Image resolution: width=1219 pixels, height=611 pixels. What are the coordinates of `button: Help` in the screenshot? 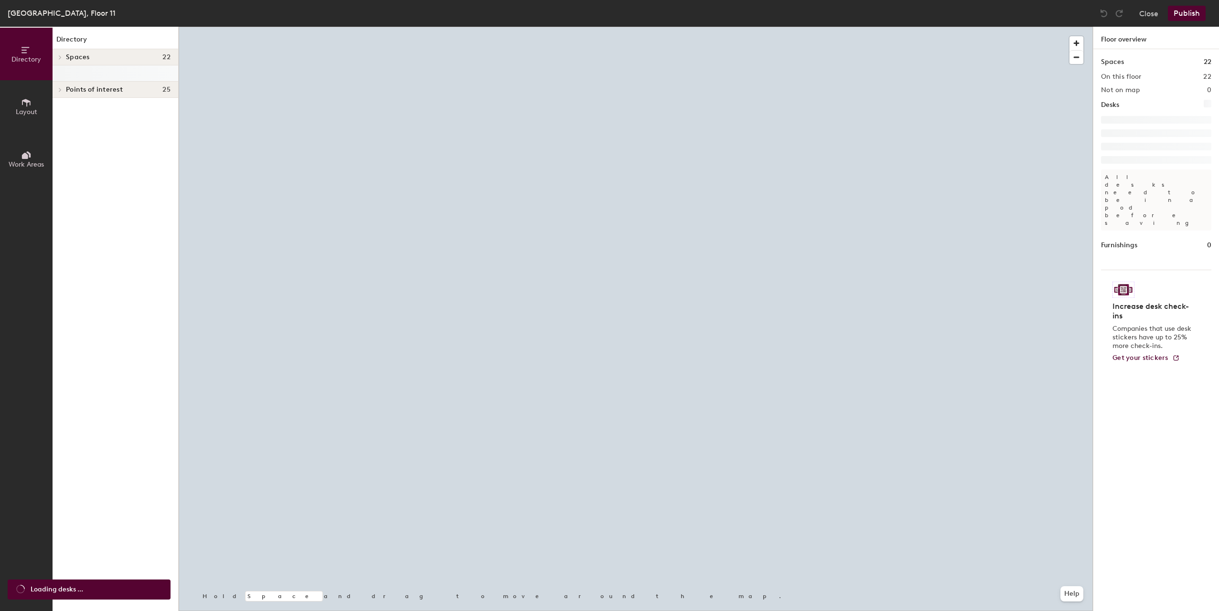 It's located at (1072, 594).